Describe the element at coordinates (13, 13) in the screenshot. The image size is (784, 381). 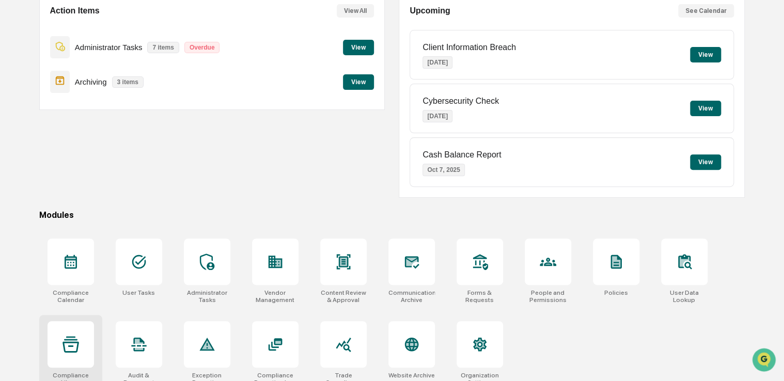
I see `img: f2157a4c-a0d3-4daa-907e-bb6f0de503a5-1751232295721` at that location.